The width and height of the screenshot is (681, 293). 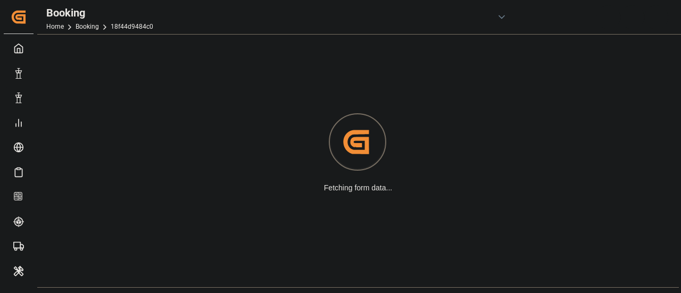 I want to click on div: Fetching form data..., so click(x=358, y=188).